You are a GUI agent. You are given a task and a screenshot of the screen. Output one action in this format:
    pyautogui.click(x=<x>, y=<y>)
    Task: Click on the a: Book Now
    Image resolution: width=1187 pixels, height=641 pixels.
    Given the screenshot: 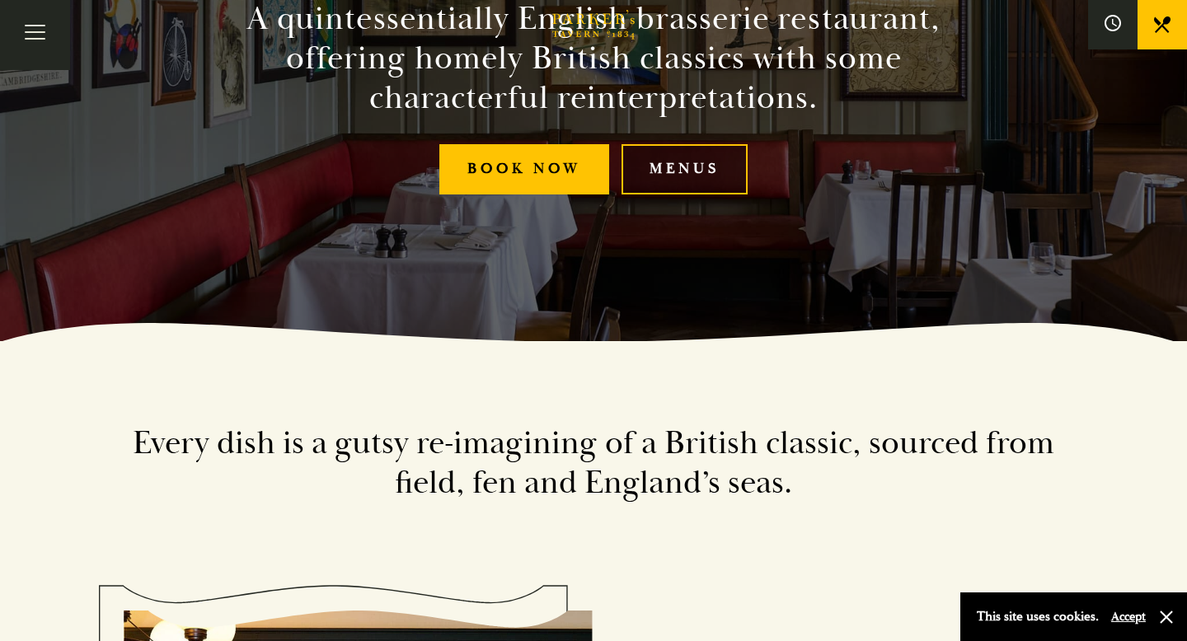 What is the action you would take?
    pyautogui.click(x=524, y=169)
    